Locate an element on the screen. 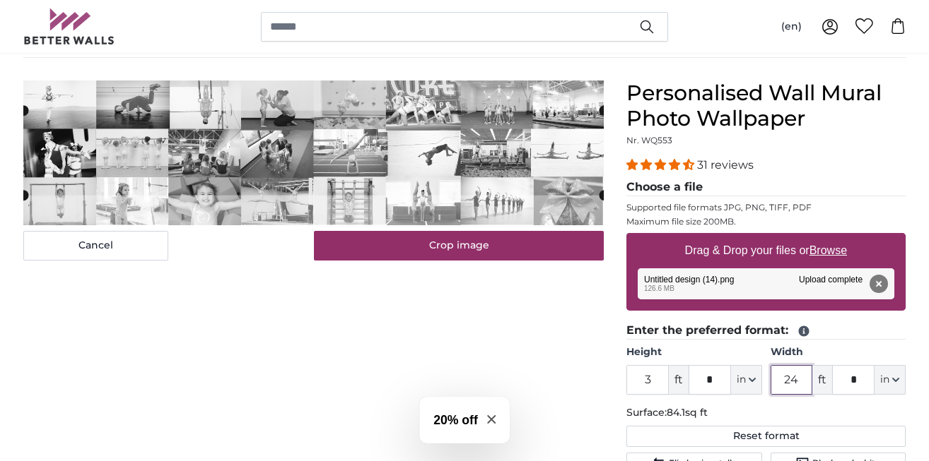 This screenshot has height=461, width=929. button: (en) is located at coordinates (791, 27).